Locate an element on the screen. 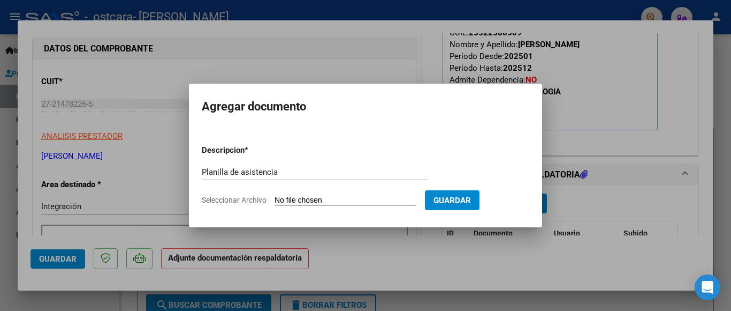 This screenshot has width=731, height=311. span: Guardar is located at coordinates (452, 200).